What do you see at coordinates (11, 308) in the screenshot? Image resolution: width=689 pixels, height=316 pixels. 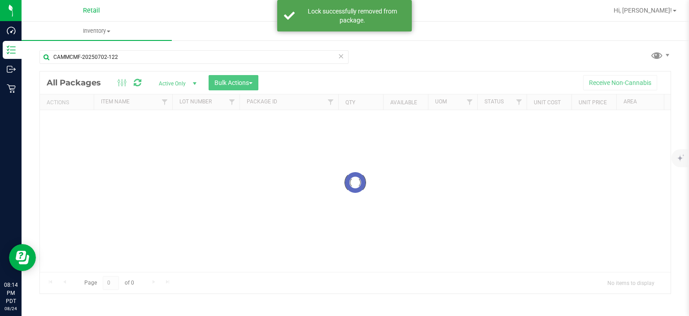 I see `p: 08/24` at bounding box center [11, 308].